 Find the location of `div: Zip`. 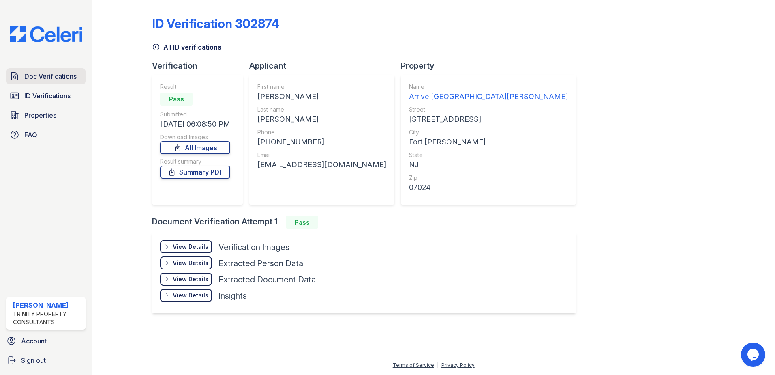

div: Zip is located at coordinates (488, 178).